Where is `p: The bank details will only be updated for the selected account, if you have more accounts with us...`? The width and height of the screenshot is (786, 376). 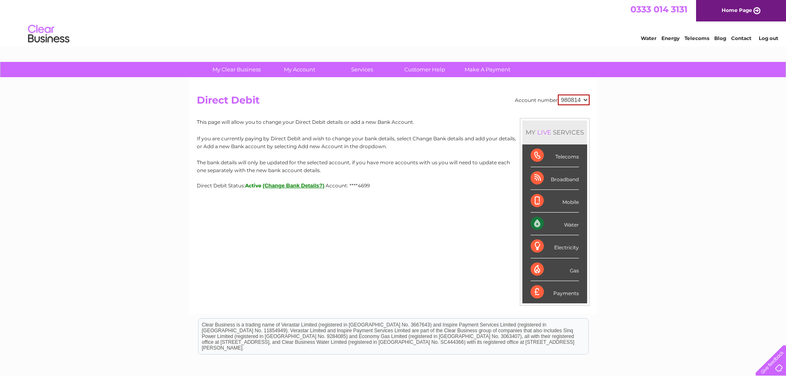
p: The bank details will only be updated for the selected account, if you have more accounts with us... is located at coordinates (393, 166).